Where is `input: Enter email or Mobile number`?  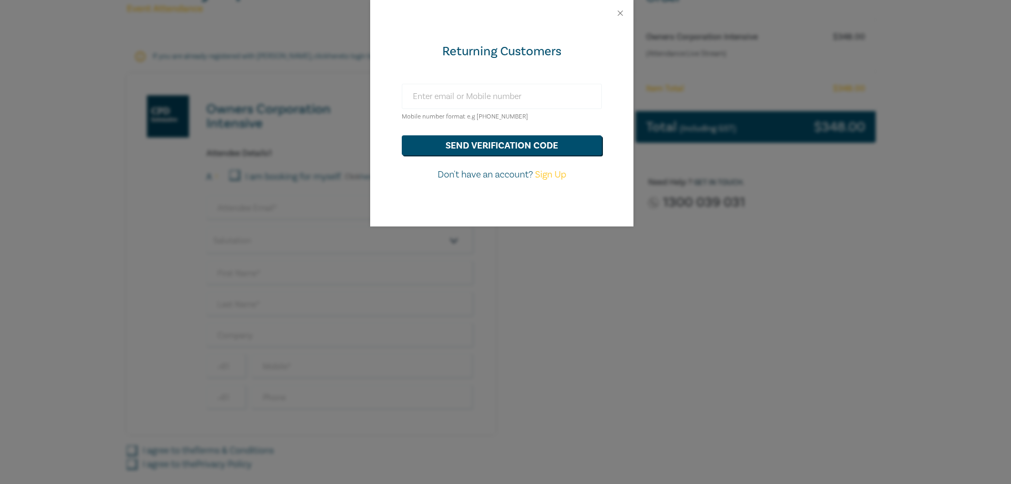 input: Enter email or Mobile number is located at coordinates (502, 96).